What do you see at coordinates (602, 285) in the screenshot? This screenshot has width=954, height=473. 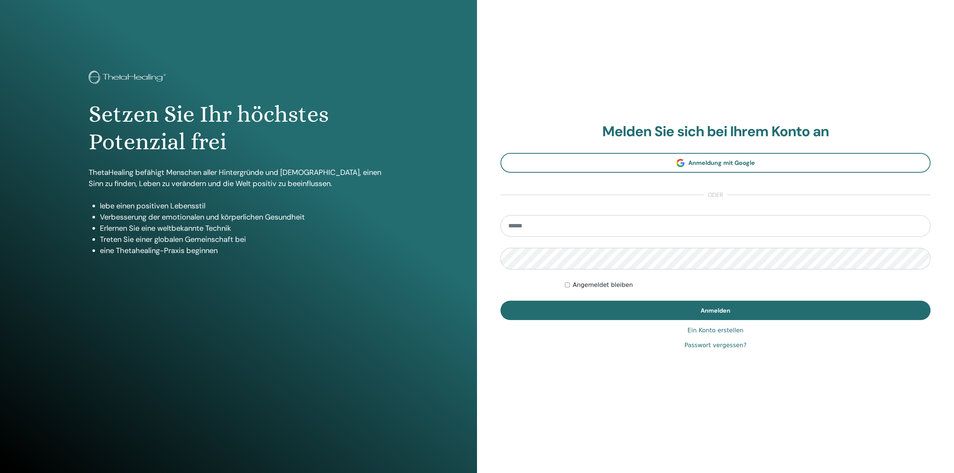 I see `label: Angemeldet bleiben` at bounding box center [602, 285].